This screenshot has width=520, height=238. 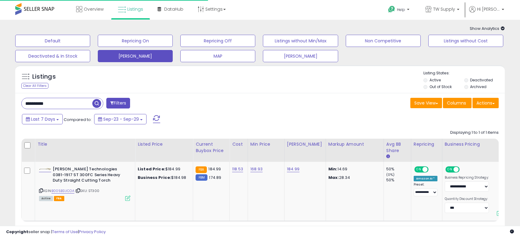 What do you see at coordinates (46, 198) in the screenshot?
I see `span: All listings currently available for purchase on Amazon` at bounding box center [46, 198].